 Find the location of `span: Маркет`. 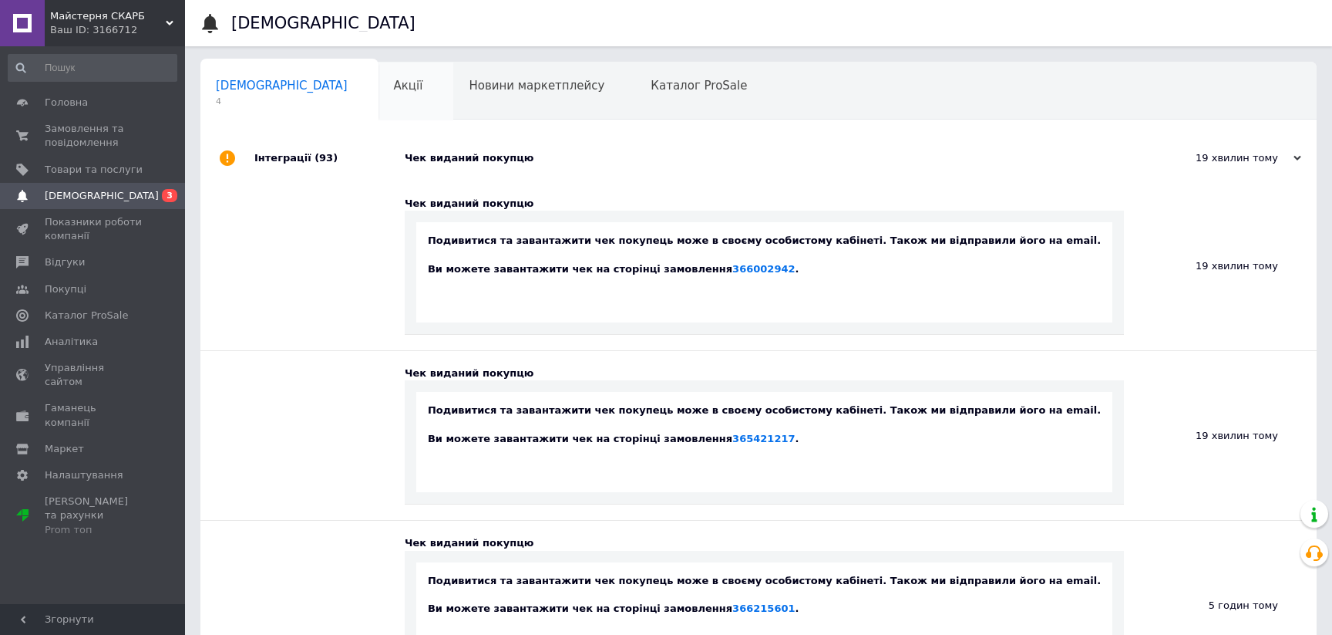

span: Маркет is located at coordinates (64, 449).